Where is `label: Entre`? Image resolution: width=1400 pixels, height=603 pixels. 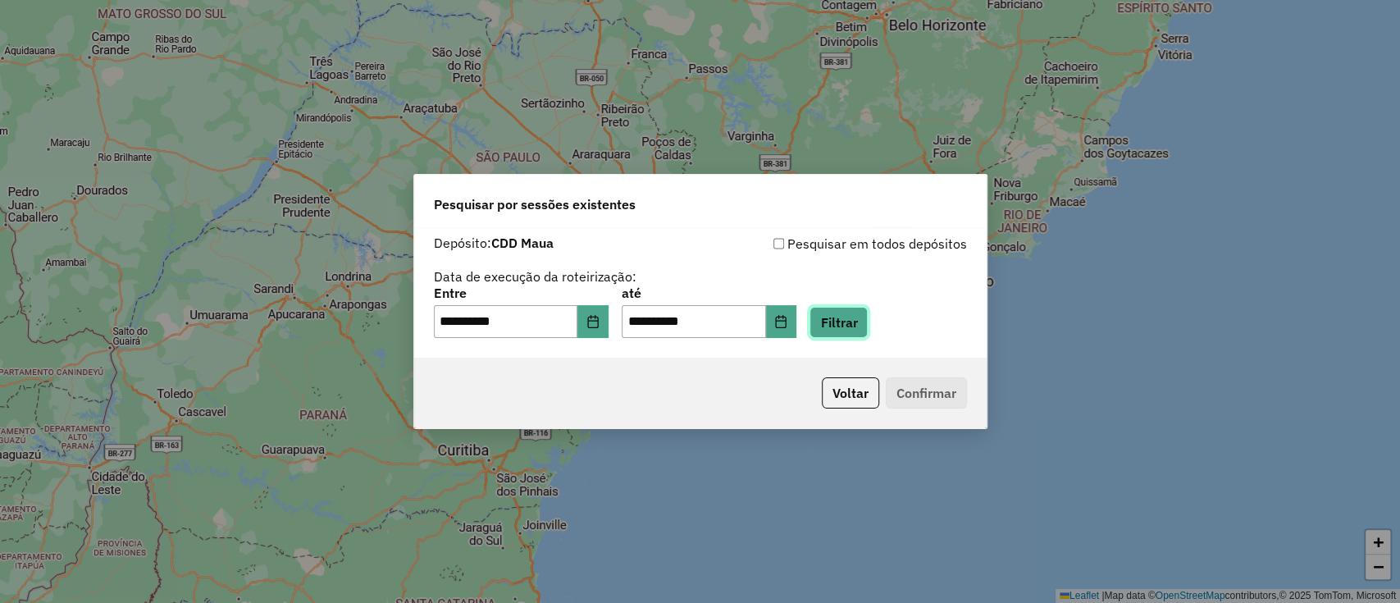
label: Entre is located at coordinates (521, 293).